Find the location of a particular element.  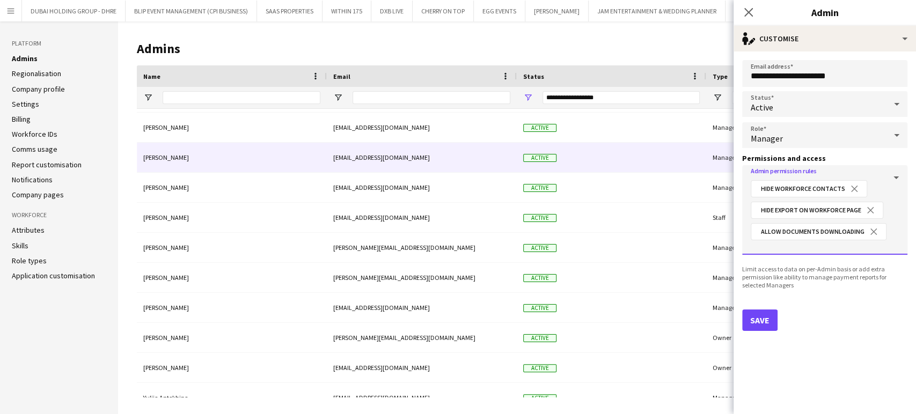

a: Regionalisation is located at coordinates (36, 74).